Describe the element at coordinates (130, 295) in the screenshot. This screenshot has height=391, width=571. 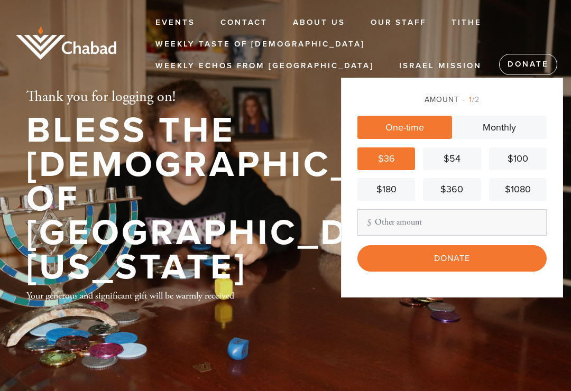
I see `div: Your generous and significant gift will be warmly received` at that location.